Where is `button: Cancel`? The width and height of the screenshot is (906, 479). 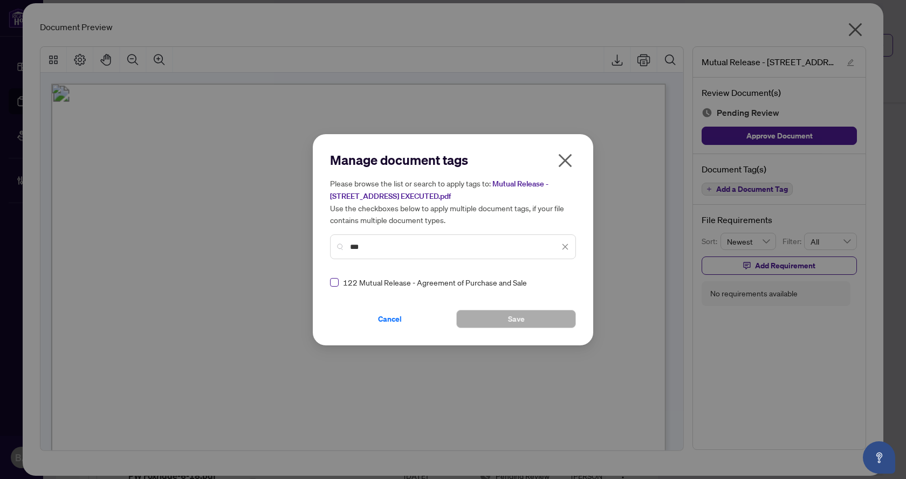
button: Cancel is located at coordinates (390, 319).